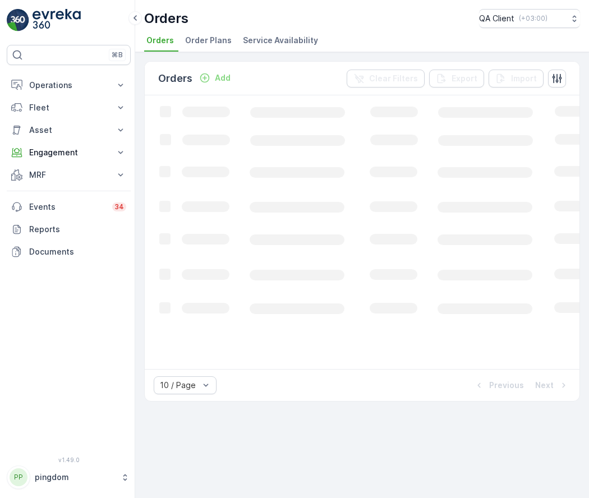  What do you see at coordinates (77, 229) in the screenshot?
I see `p: Reports` at bounding box center [77, 229].